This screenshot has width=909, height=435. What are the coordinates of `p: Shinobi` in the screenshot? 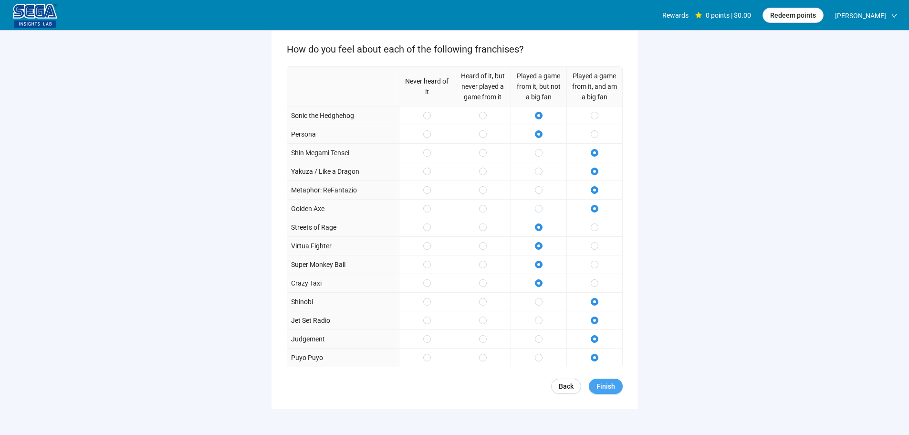 It's located at (302, 301).